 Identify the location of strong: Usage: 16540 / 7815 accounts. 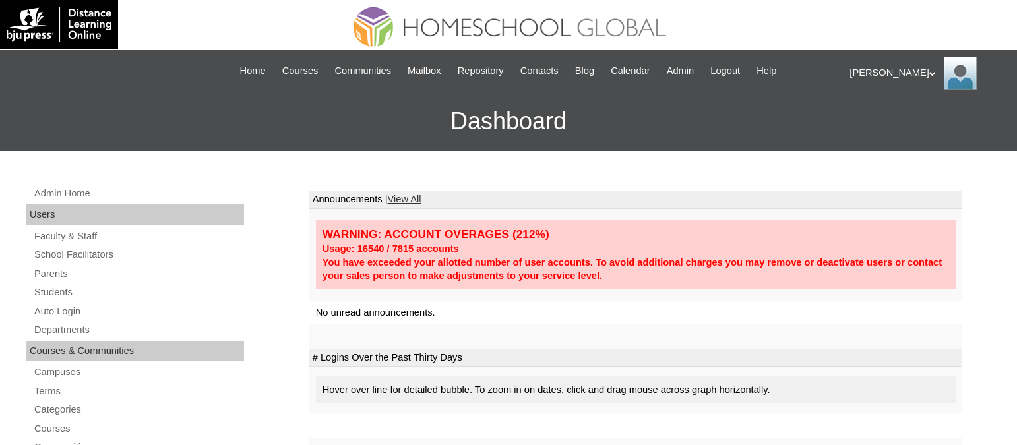
(390, 249).